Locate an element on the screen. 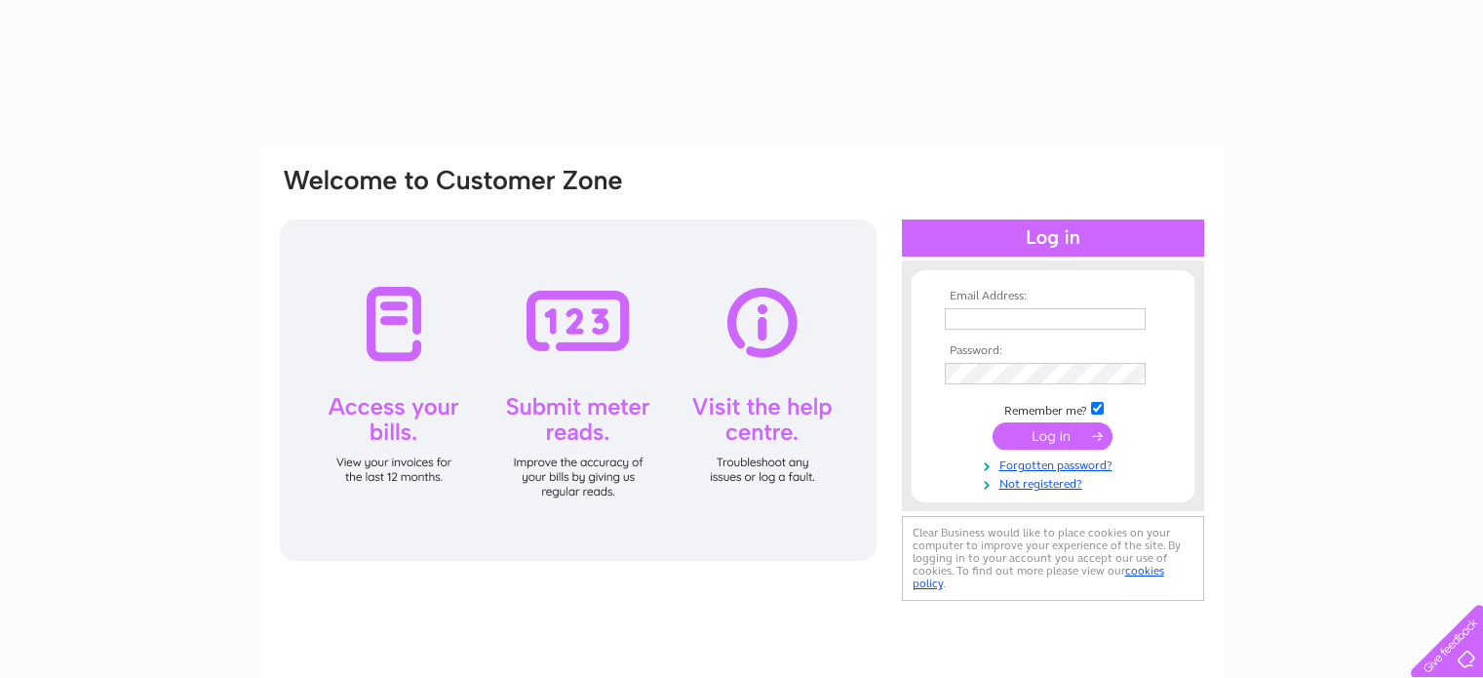 This screenshot has height=678, width=1483. input: Submit is located at coordinates (1052, 436).